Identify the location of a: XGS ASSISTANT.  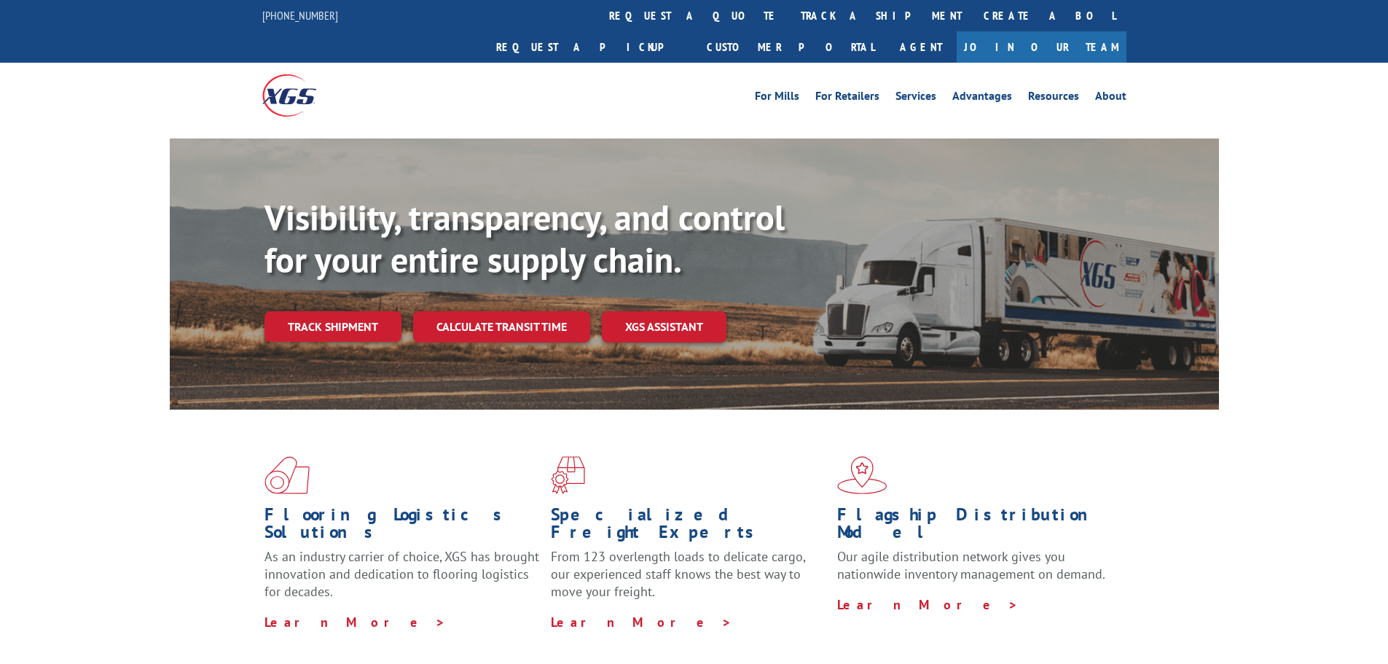
(664, 326).